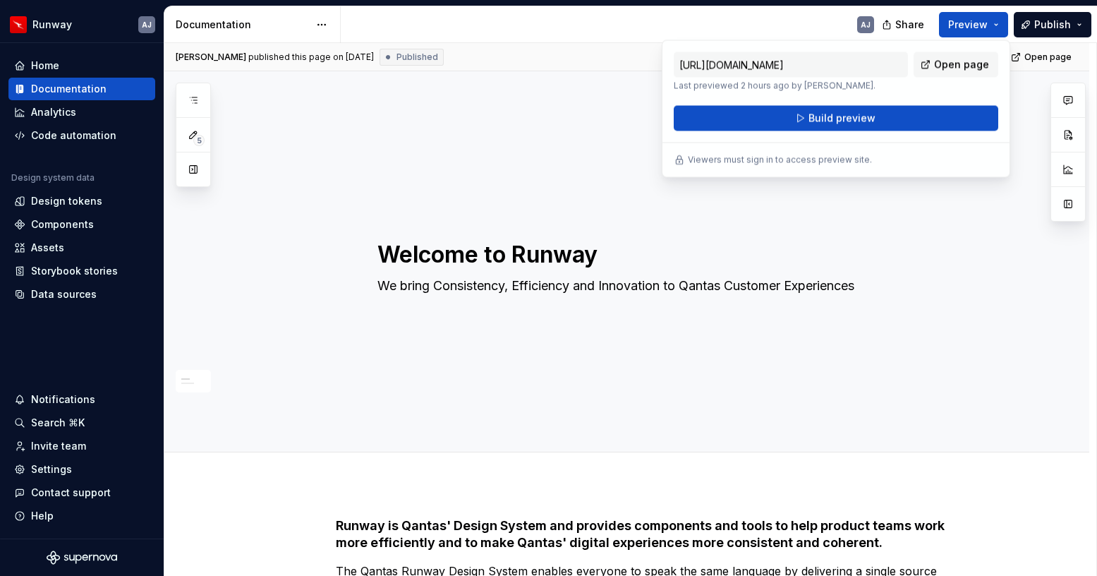  Describe the element at coordinates (842, 119) in the screenshot. I see `span: Build preview` at that location.